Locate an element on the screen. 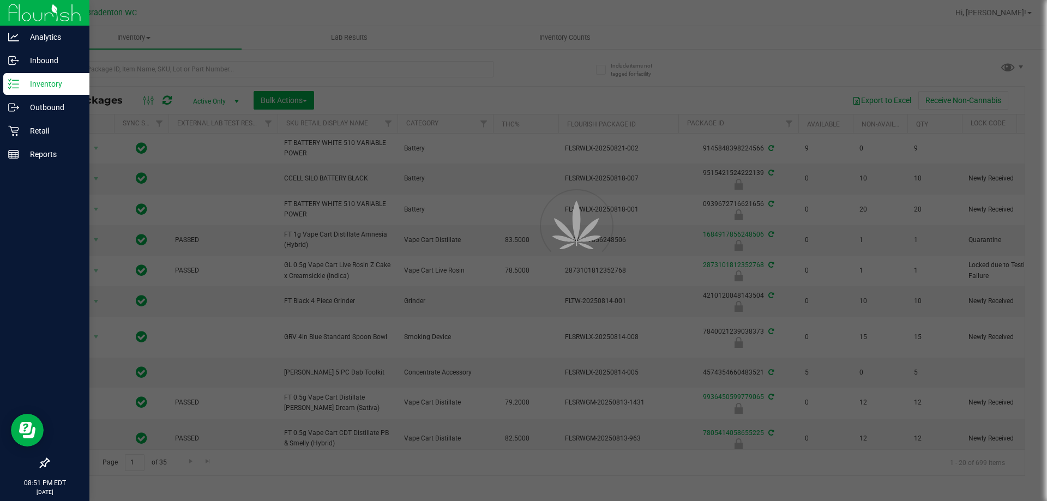  p: Outbound is located at coordinates (52, 107).